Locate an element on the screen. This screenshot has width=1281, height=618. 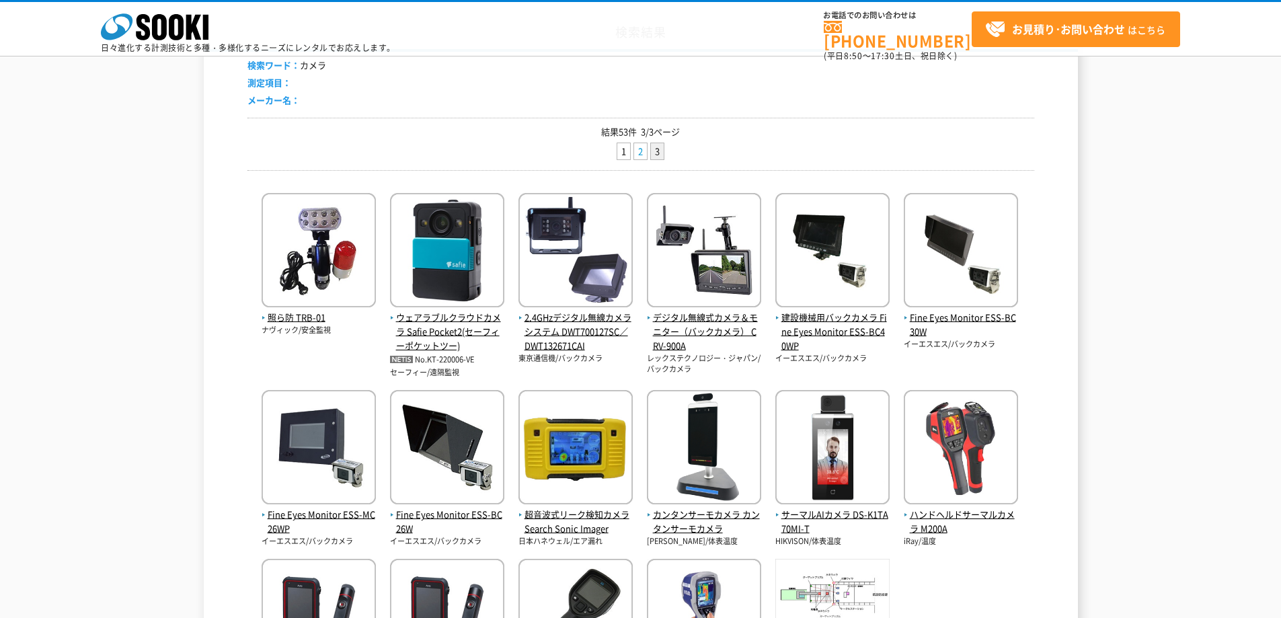
a: カンタンサーモカメラ カンタンサーモカメラ is located at coordinates (704, 515).